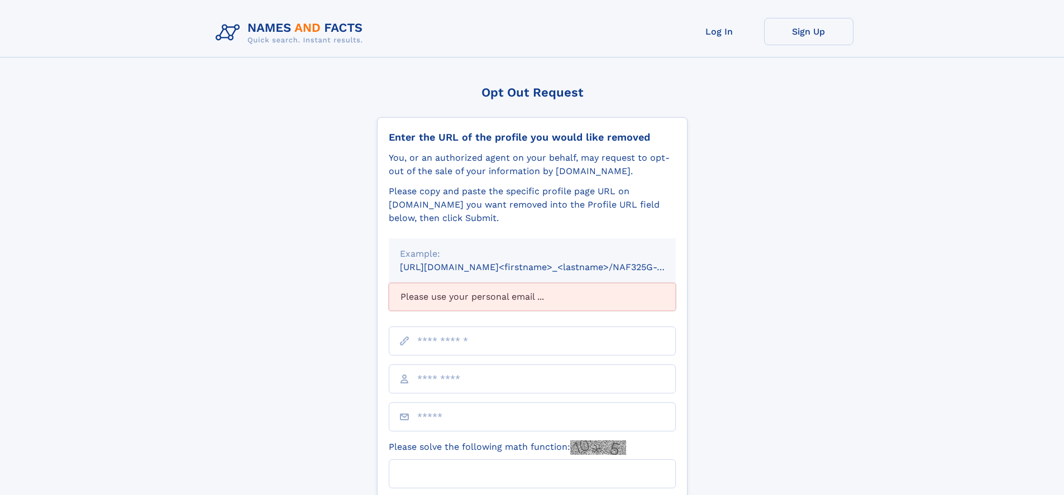 This screenshot has width=1064, height=495. Describe the element at coordinates (532, 92) in the screenshot. I see `div: Opt Out Request` at that location.